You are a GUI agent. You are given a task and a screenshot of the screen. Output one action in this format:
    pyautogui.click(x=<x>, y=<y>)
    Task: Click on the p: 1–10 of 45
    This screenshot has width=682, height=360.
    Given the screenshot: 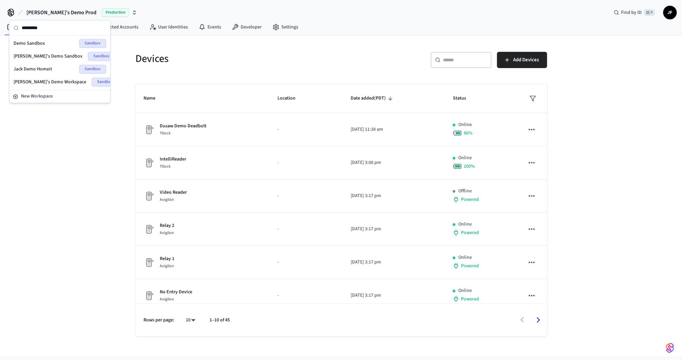 What is the action you would take?
    pyautogui.click(x=220, y=320)
    